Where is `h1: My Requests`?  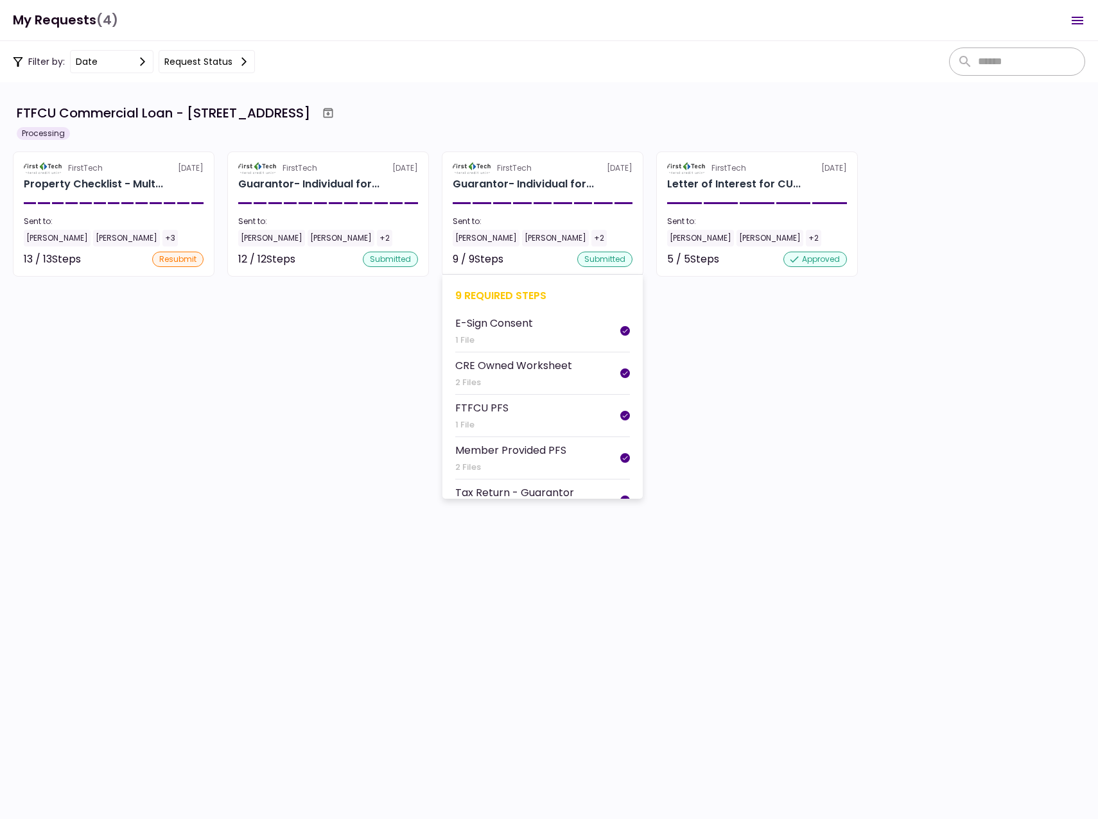 h1: My Requests is located at coordinates (65, 20).